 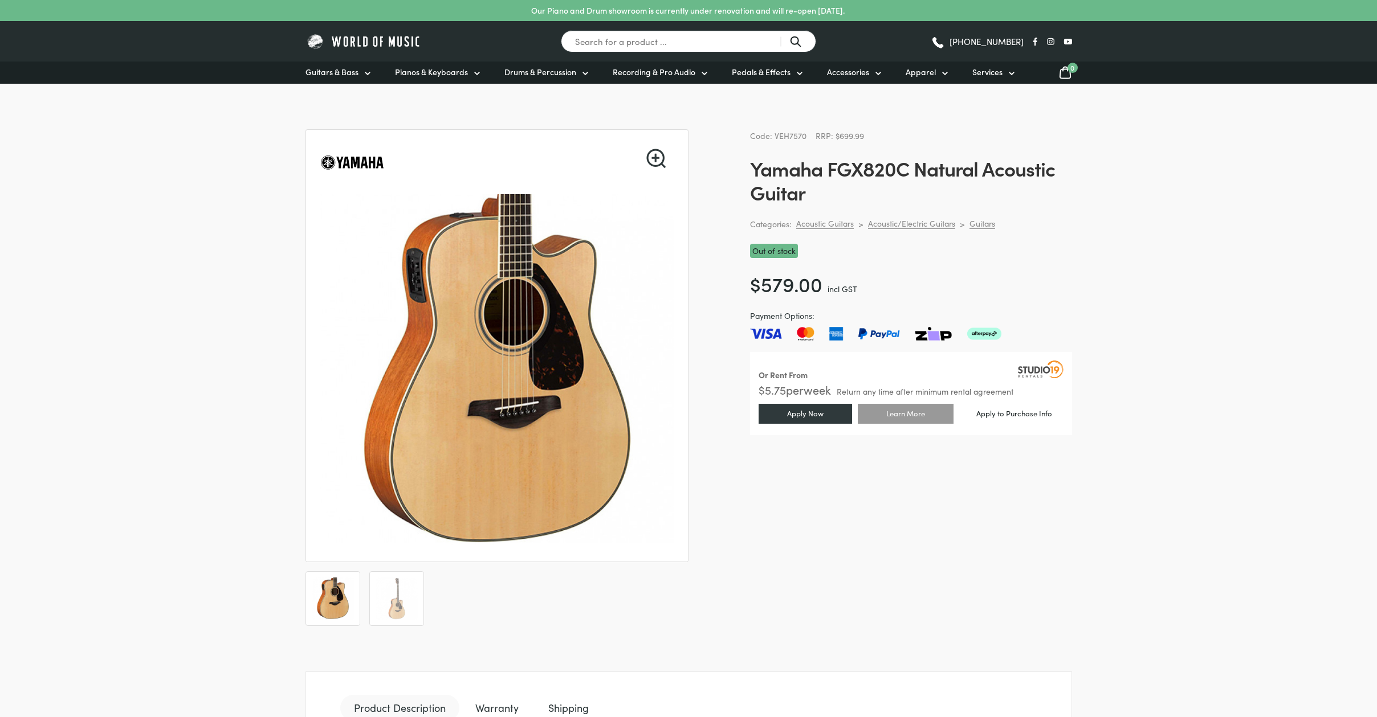 I want to click on a: View full-screen image gallery, so click(x=656, y=158).